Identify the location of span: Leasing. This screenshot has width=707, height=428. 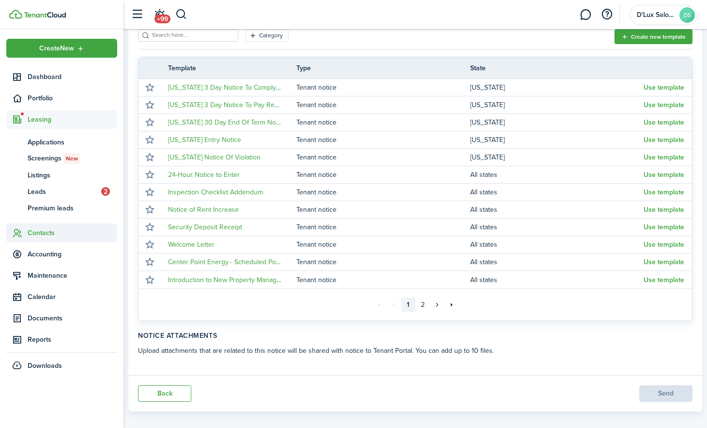
(72, 119).